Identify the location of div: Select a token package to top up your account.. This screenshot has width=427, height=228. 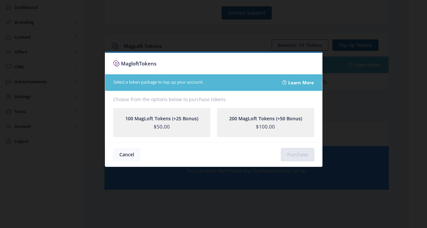
(194, 82).